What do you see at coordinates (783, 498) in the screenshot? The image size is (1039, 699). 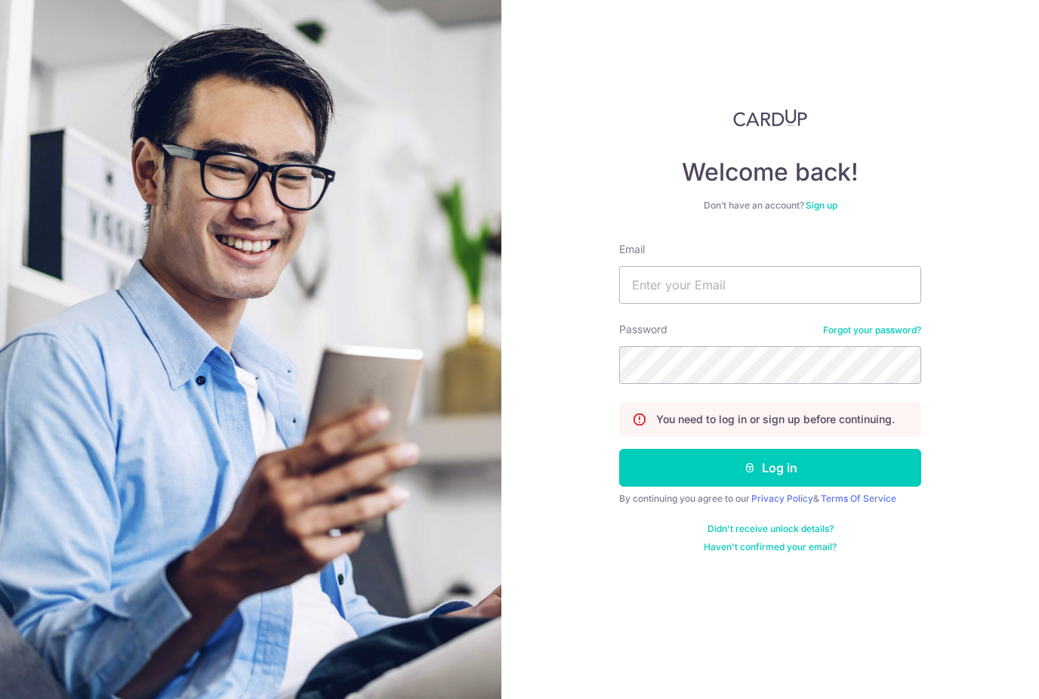 I see `a: Privacy Policy` at bounding box center [783, 498].